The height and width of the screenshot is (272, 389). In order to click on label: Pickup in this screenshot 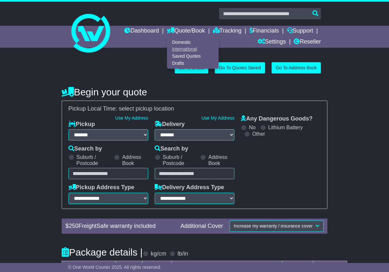, I will do `click(82, 124)`.